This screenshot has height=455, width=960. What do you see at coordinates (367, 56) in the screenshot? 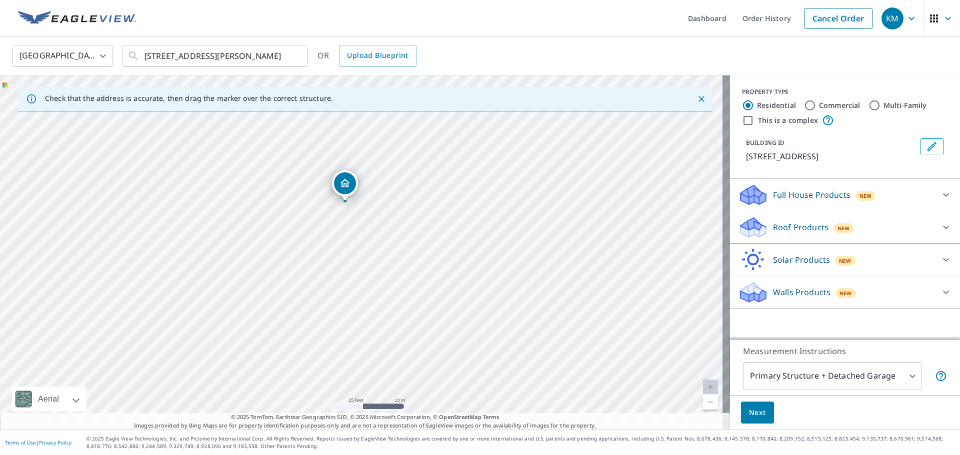
I see `div: OR` at bounding box center [367, 56].